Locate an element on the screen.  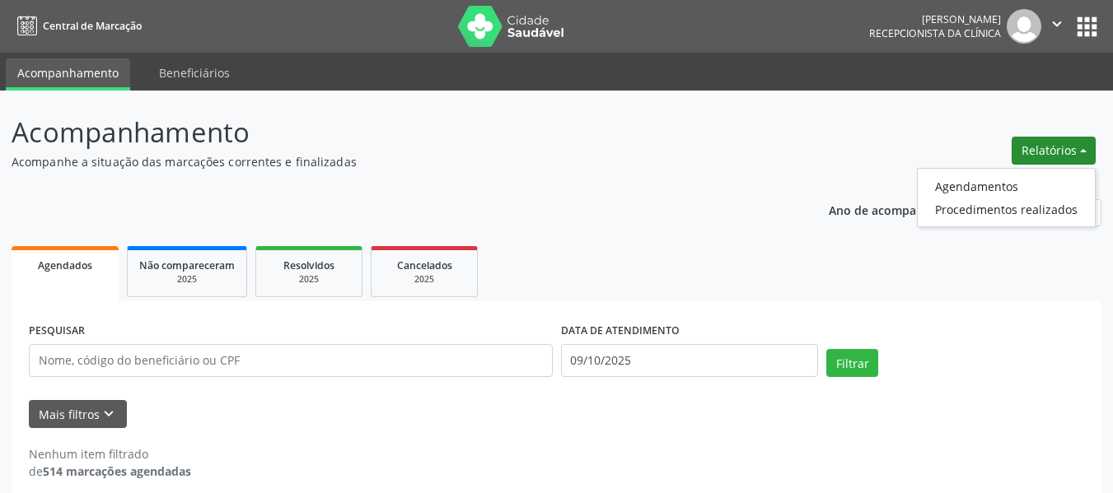
button: Relatórios is located at coordinates (1054, 151).